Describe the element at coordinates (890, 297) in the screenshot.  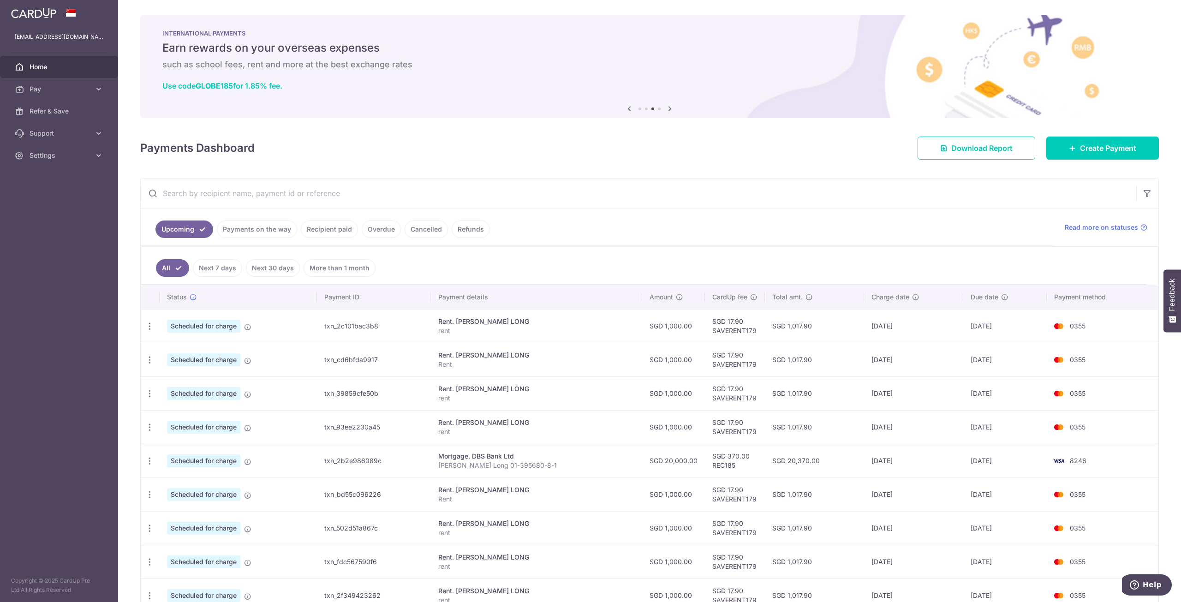
I see `span: Charge date` at that location.